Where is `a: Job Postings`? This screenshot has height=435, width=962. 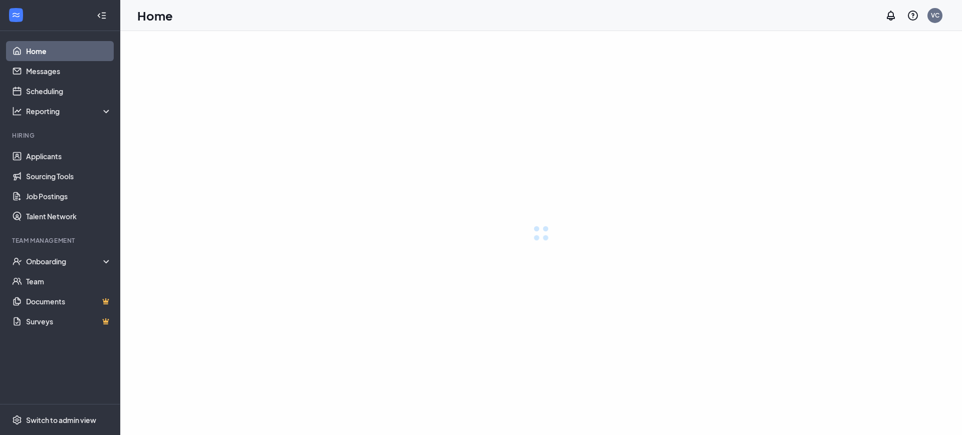
a: Job Postings is located at coordinates (69, 196).